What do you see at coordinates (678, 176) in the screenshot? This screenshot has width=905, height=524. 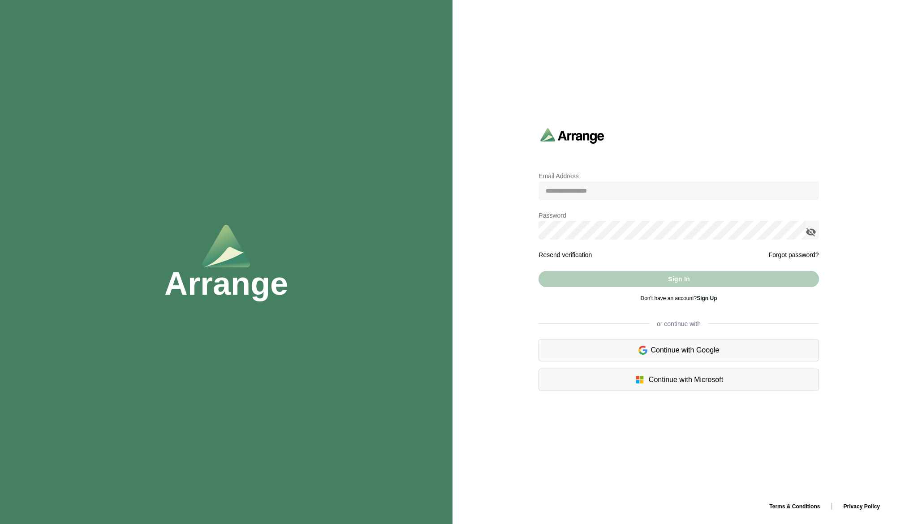 I see `p: Email Address` at bounding box center [678, 176].